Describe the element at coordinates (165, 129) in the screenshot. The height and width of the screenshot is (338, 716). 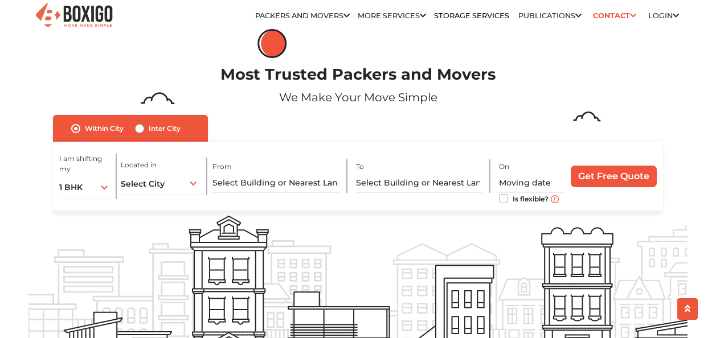
I see `label: Inter City` at that location.